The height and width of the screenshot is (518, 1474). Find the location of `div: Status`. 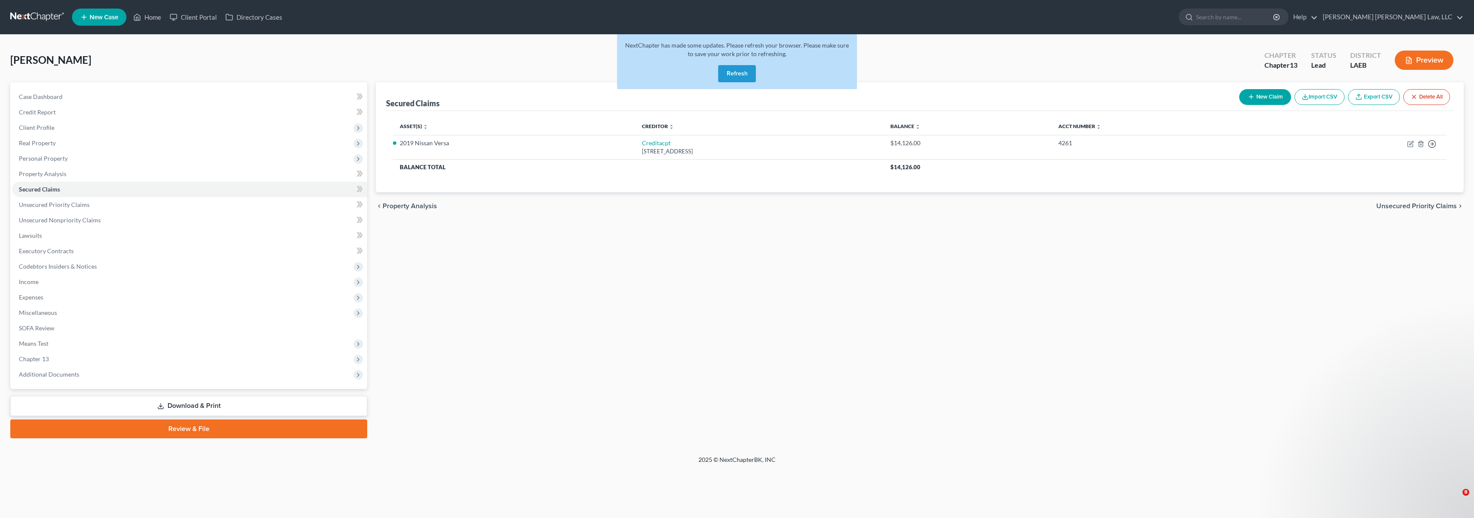

div: Status is located at coordinates (1324, 55).